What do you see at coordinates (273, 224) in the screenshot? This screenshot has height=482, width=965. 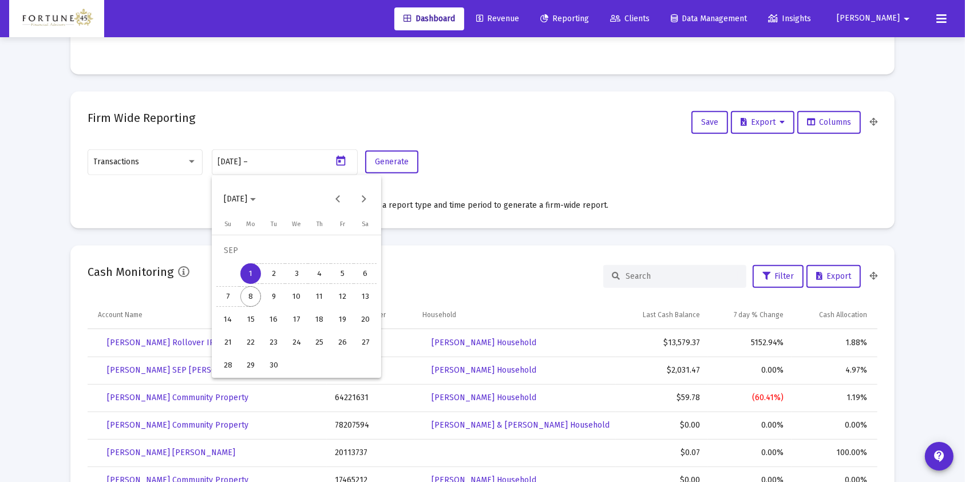 I see `span: Tu` at bounding box center [273, 224].